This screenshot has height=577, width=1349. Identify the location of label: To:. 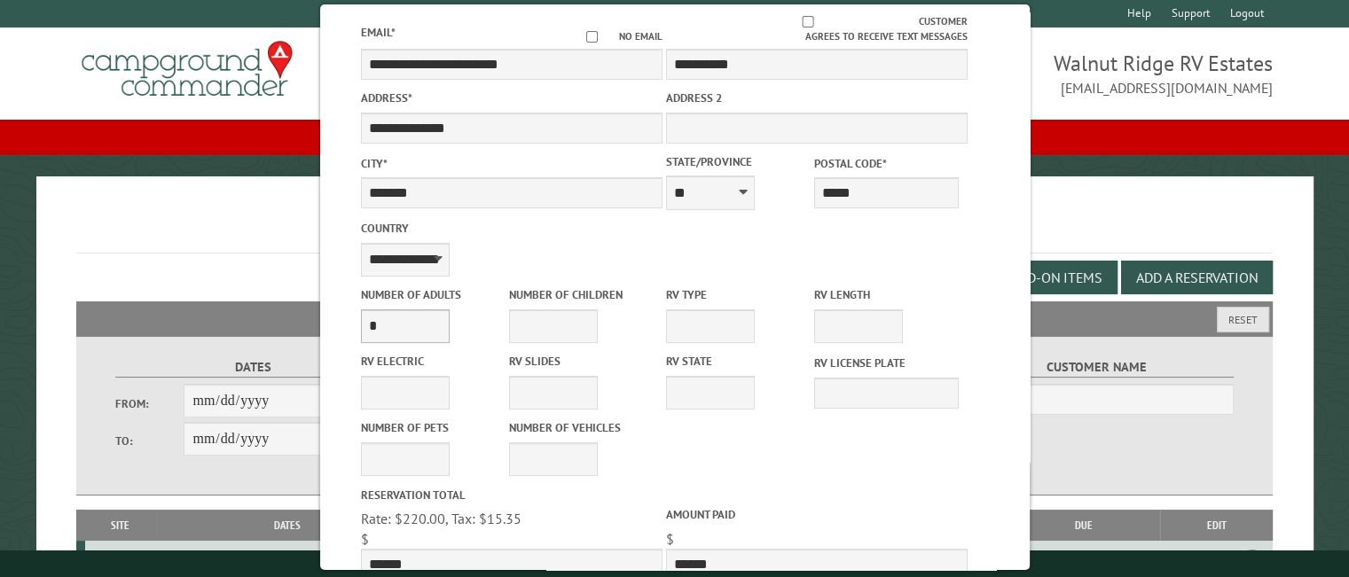
(150, 441).